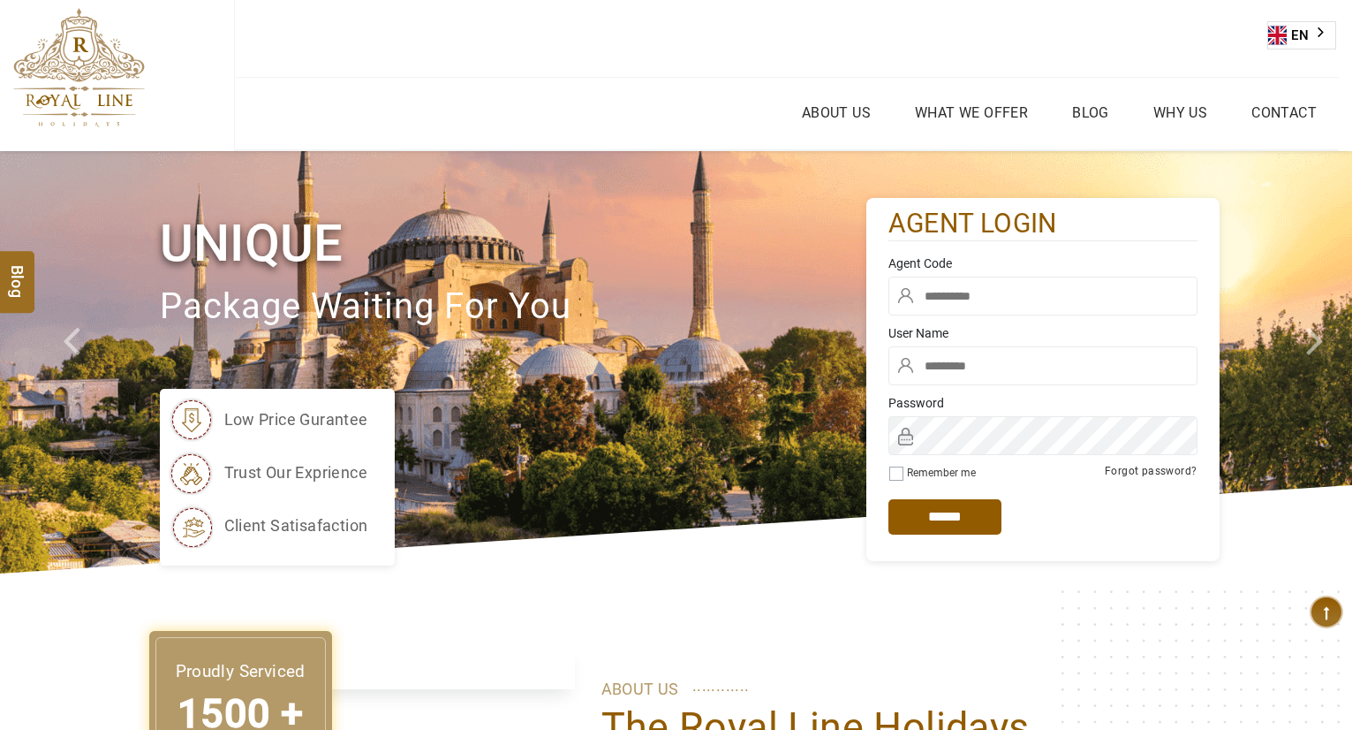  I want to click on a: What we Offer, so click(972, 112).